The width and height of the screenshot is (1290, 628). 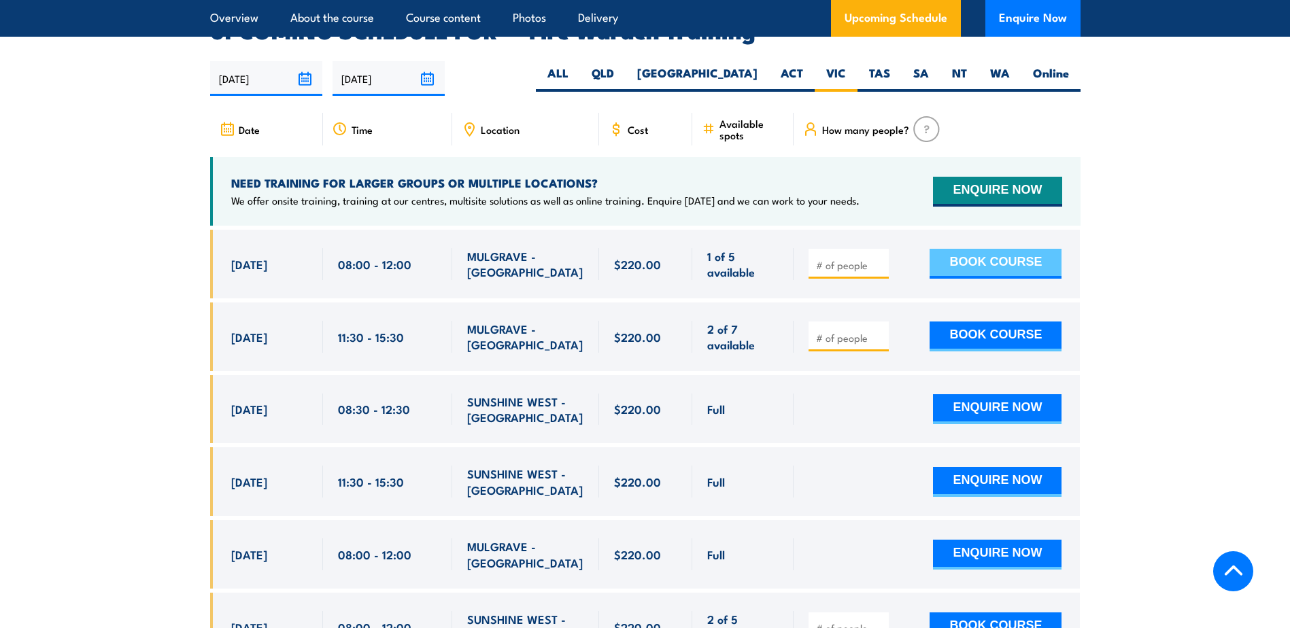 What do you see at coordinates (960, 78) in the screenshot?
I see `label: NT` at bounding box center [960, 78].